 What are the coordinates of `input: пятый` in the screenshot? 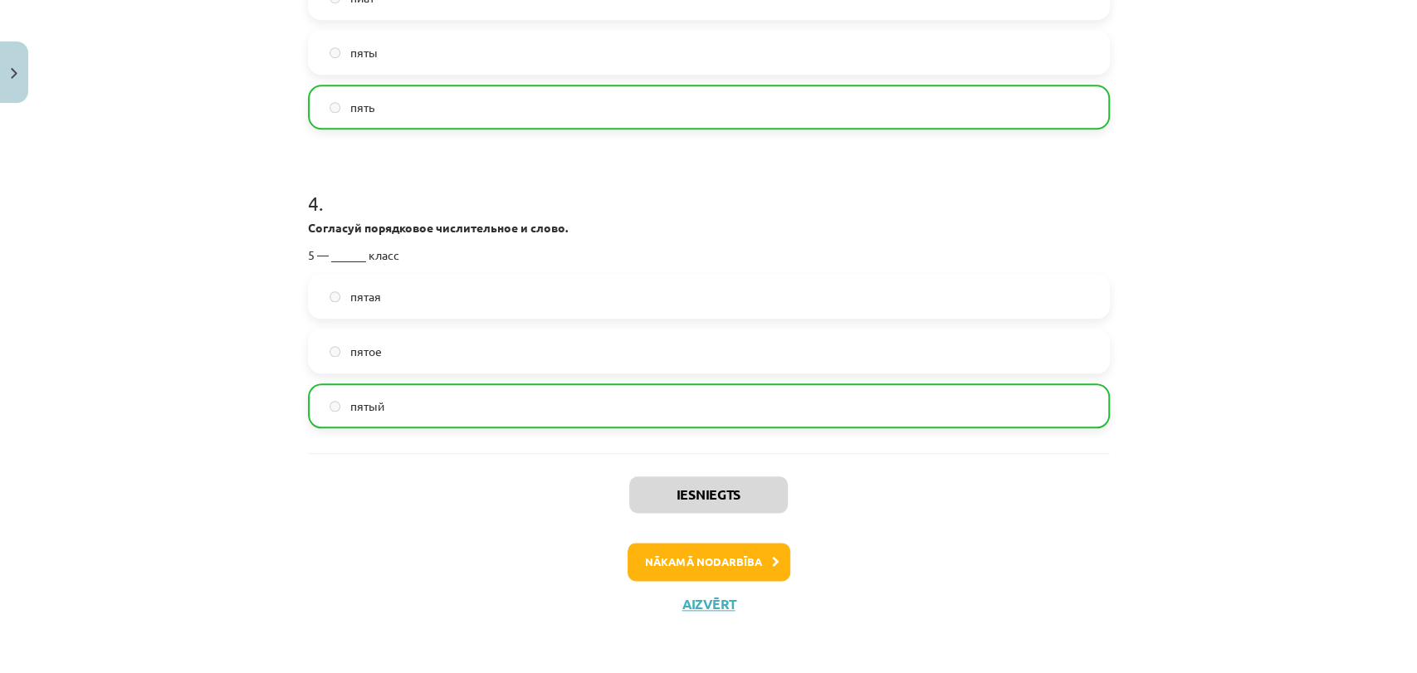 It's located at (334, 406).